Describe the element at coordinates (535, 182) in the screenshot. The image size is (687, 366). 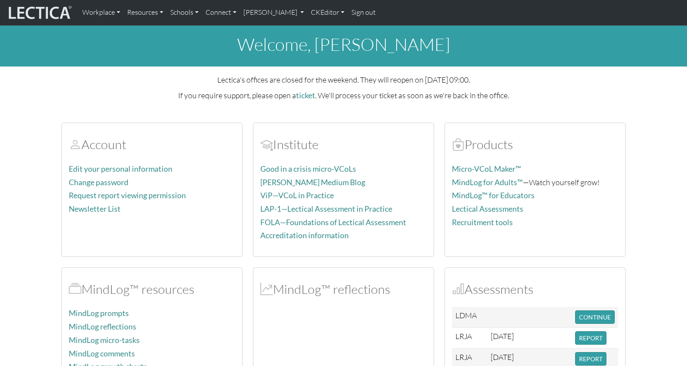
I see `p: —Watch yourself grow!` at that location.